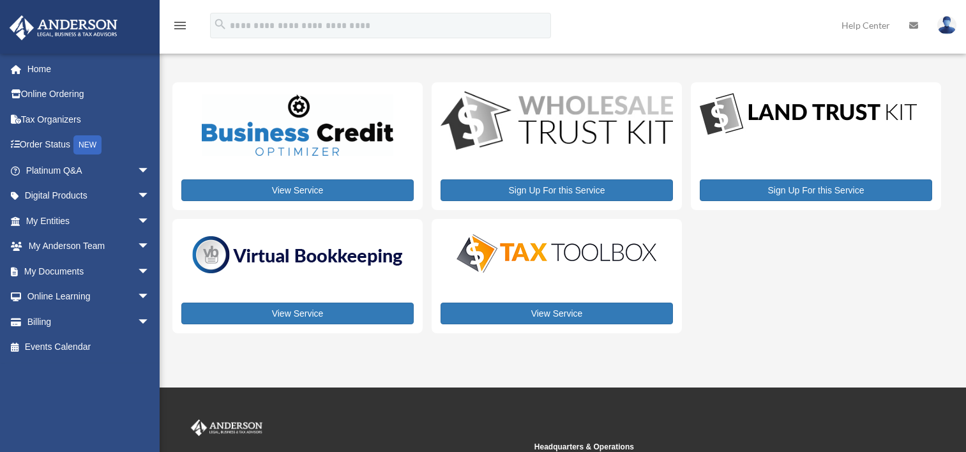  Describe the element at coordinates (89, 297) in the screenshot. I see `a: Online Learningarrow_drop_down` at that location.